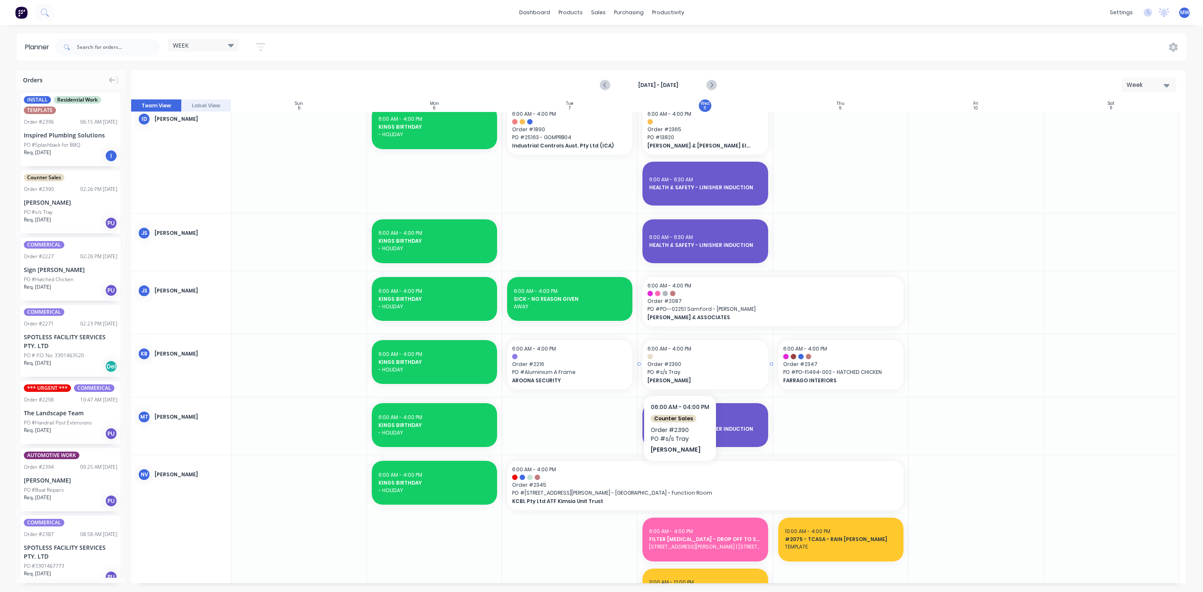 Image resolution: width=1203 pixels, height=592 pixels. Describe the element at coordinates (1111, 108) in the screenshot. I see `div: 11` at that location.